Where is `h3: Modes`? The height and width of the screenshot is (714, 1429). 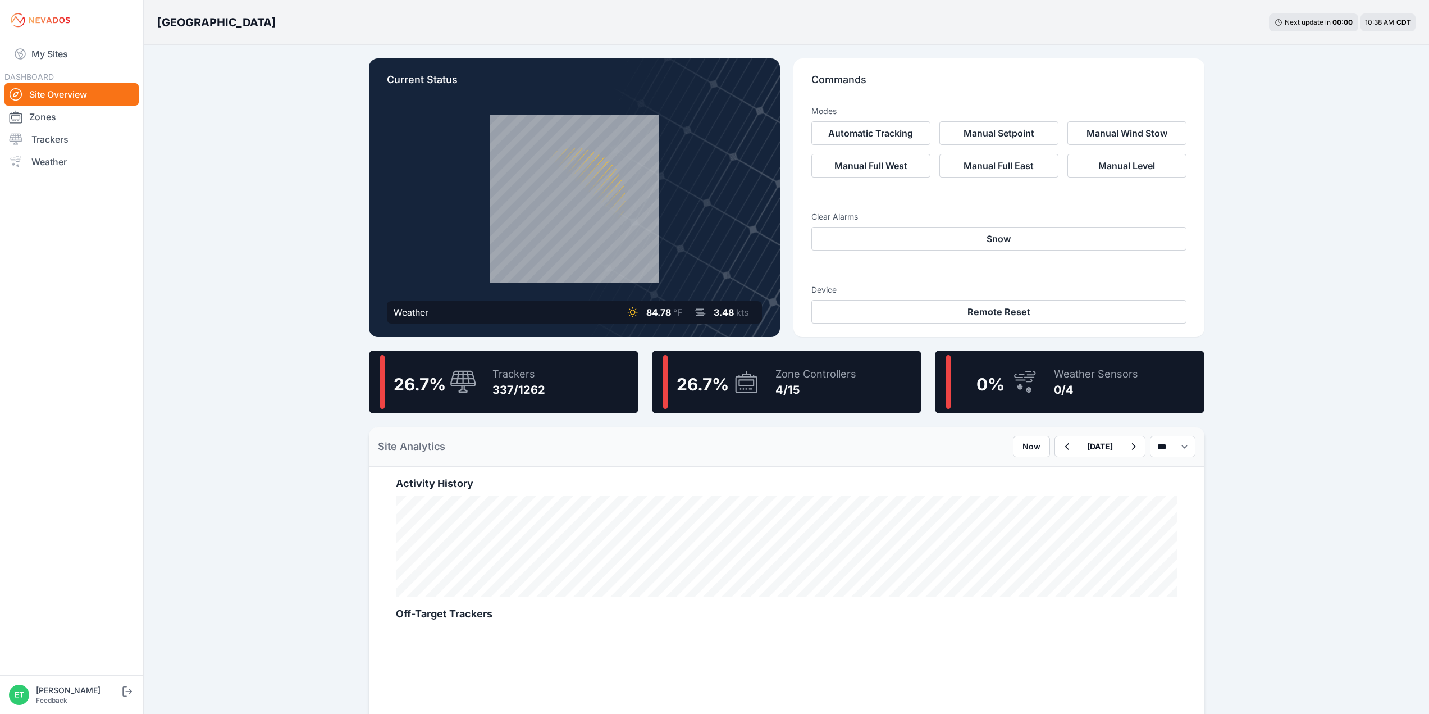 h3: Modes is located at coordinates (824, 111).